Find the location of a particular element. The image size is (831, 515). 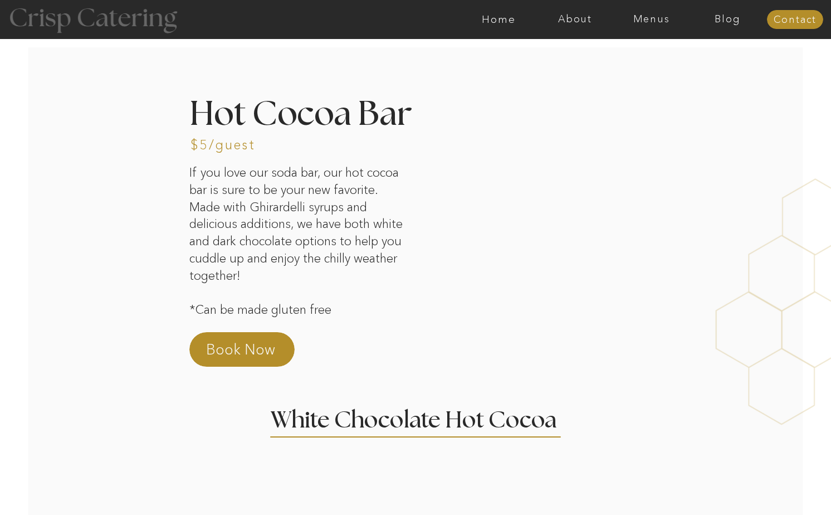

a: Blog is located at coordinates (728, 19).